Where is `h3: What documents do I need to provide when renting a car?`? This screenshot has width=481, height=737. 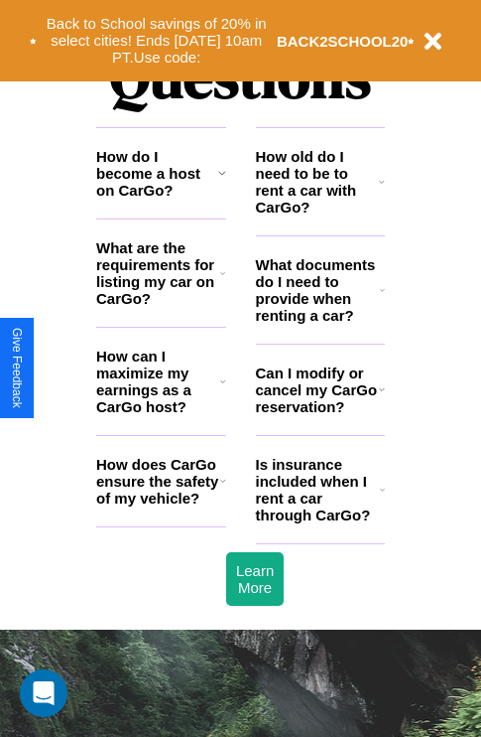 h3: What documents do I need to provide when renting a car? is located at coordinates (319, 290).